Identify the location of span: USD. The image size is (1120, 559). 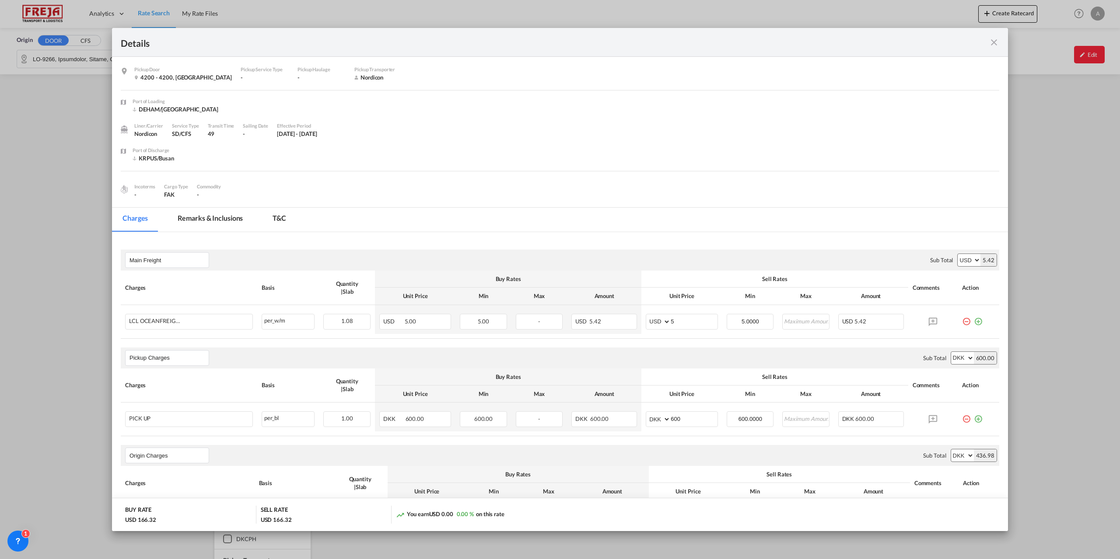
(393, 322).